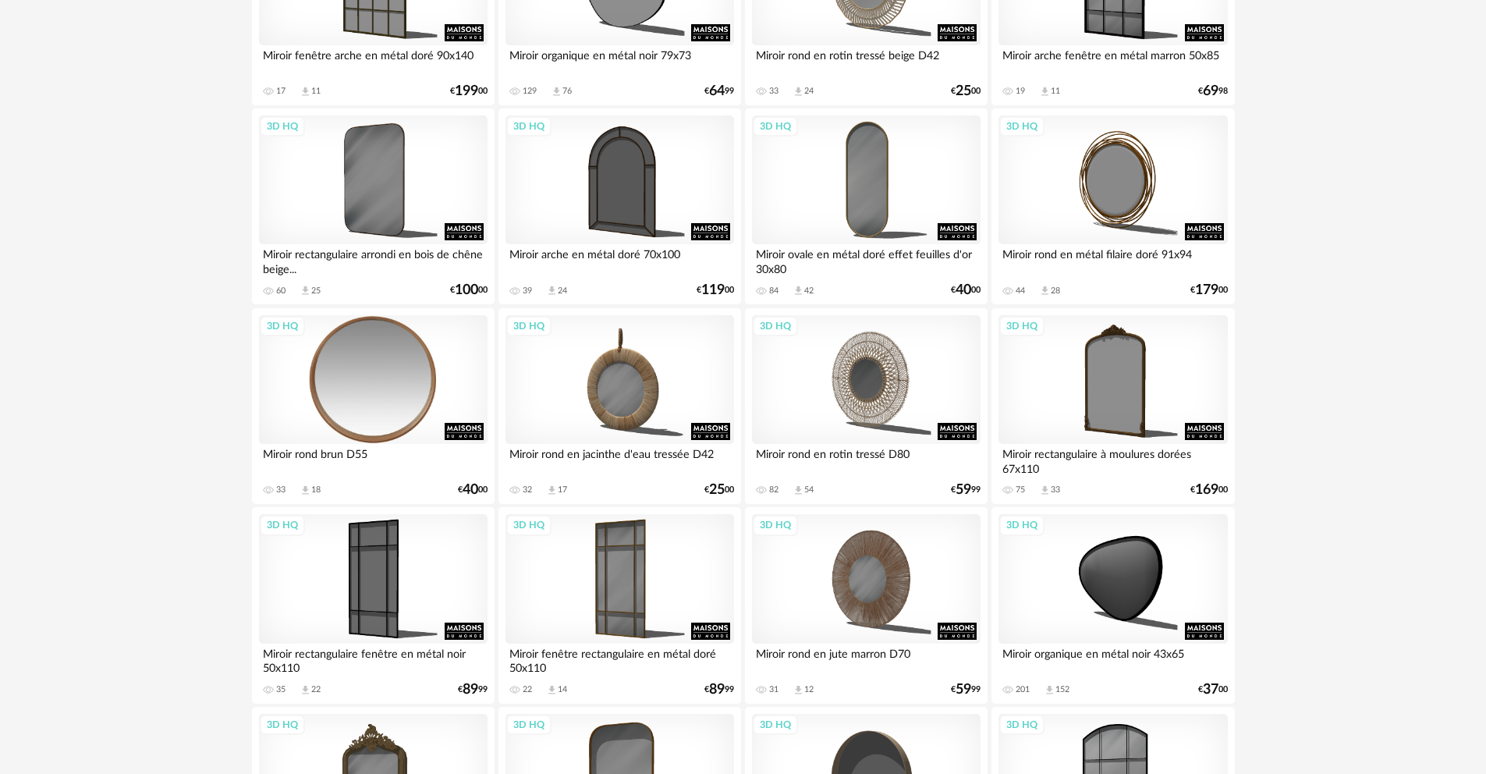 The height and width of the screenshot is (774, 1486). I want to click on div: Miroir ovale en métal doré effet feuilles d'or 30x80, so click(867, 260).